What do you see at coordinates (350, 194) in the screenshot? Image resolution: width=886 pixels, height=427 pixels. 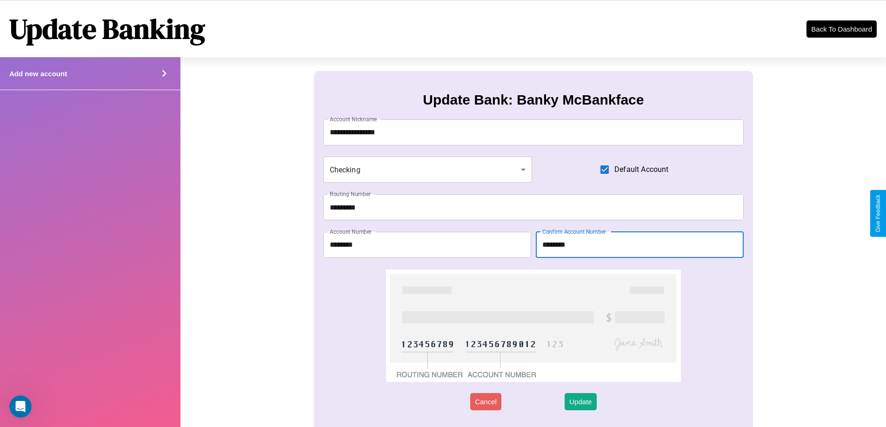 I see `label: Routing Number` at bounding box center [350, 194].